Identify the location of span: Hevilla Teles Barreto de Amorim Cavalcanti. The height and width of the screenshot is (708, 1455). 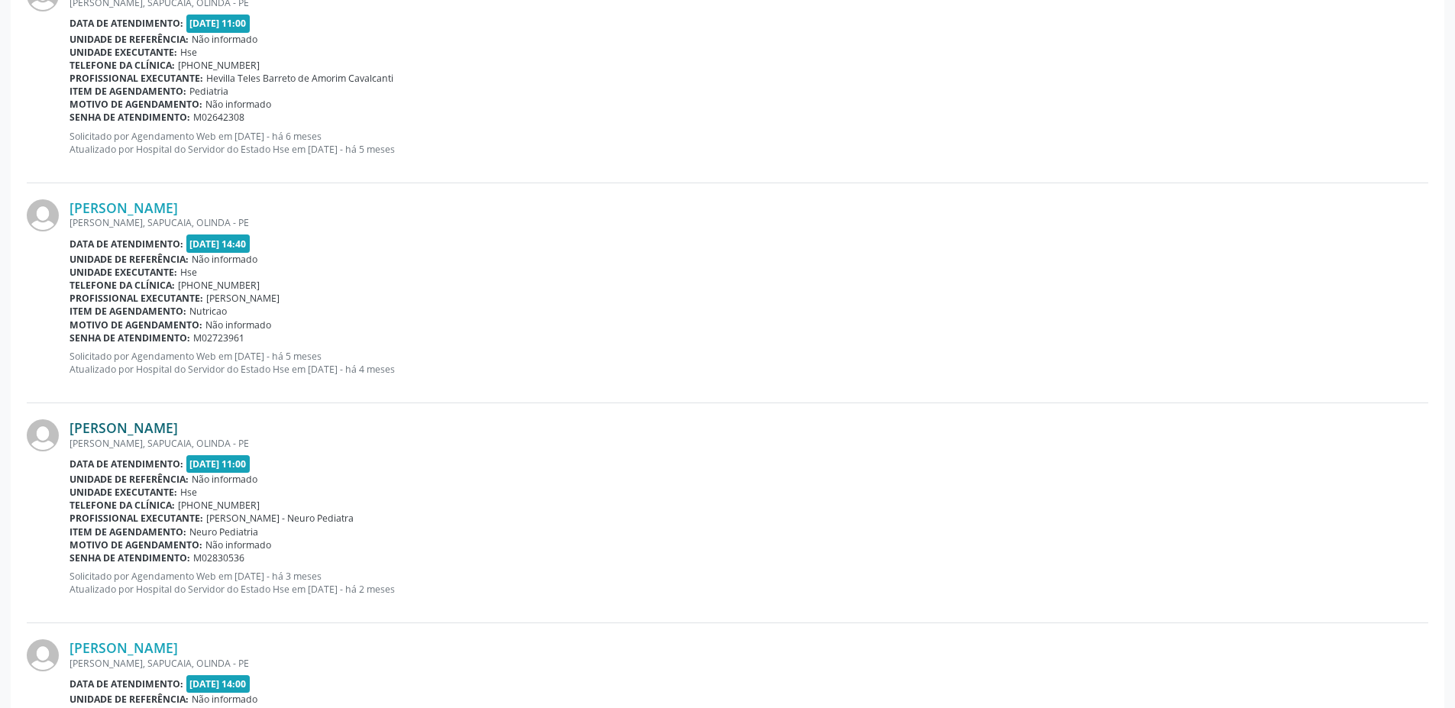
(299, 78).